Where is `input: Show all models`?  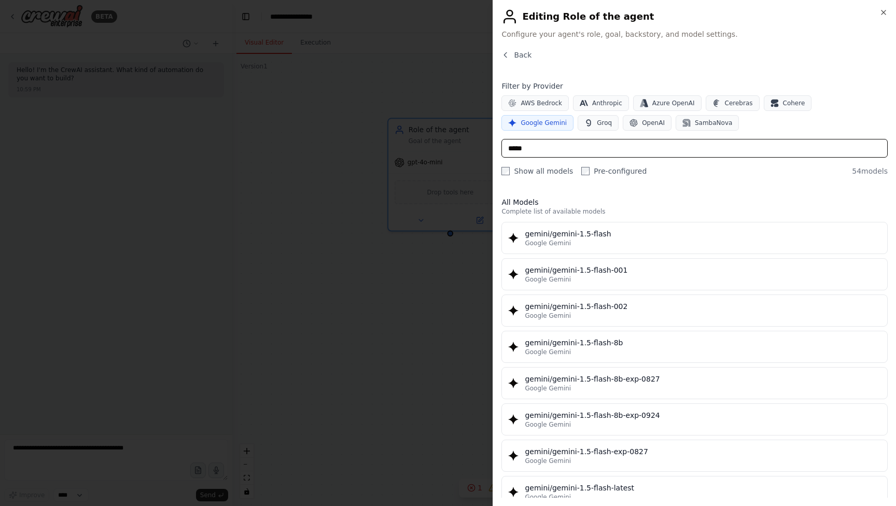 input: Show all models is located at coordinates (506, 171).